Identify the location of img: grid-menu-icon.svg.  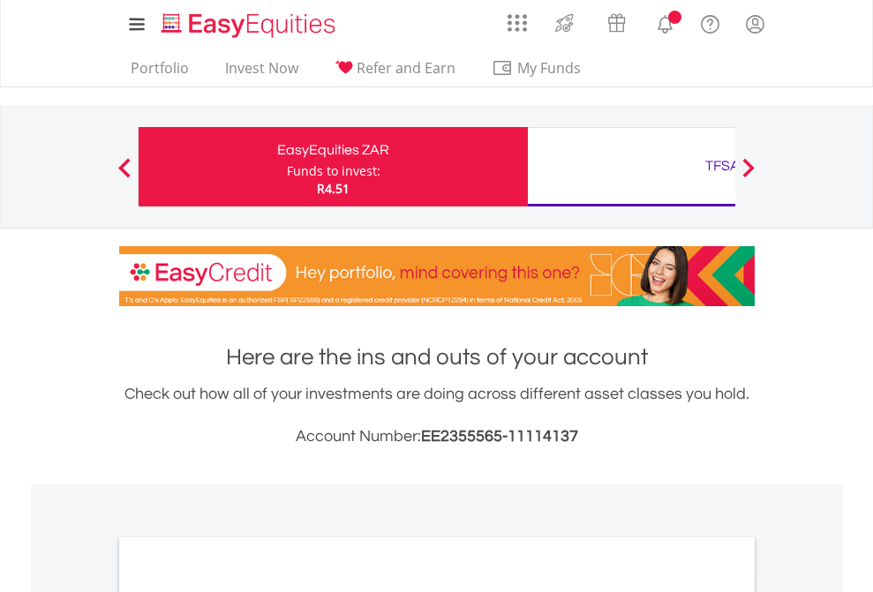
(517, 23).